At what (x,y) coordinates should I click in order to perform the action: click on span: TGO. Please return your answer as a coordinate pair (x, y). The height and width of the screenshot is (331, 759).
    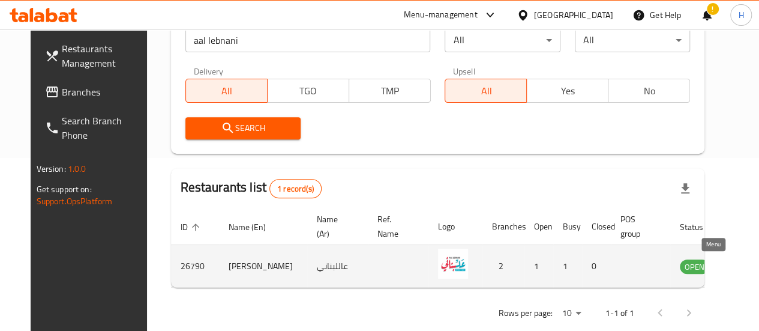
    Looking at the image, I should click on (308, 91).